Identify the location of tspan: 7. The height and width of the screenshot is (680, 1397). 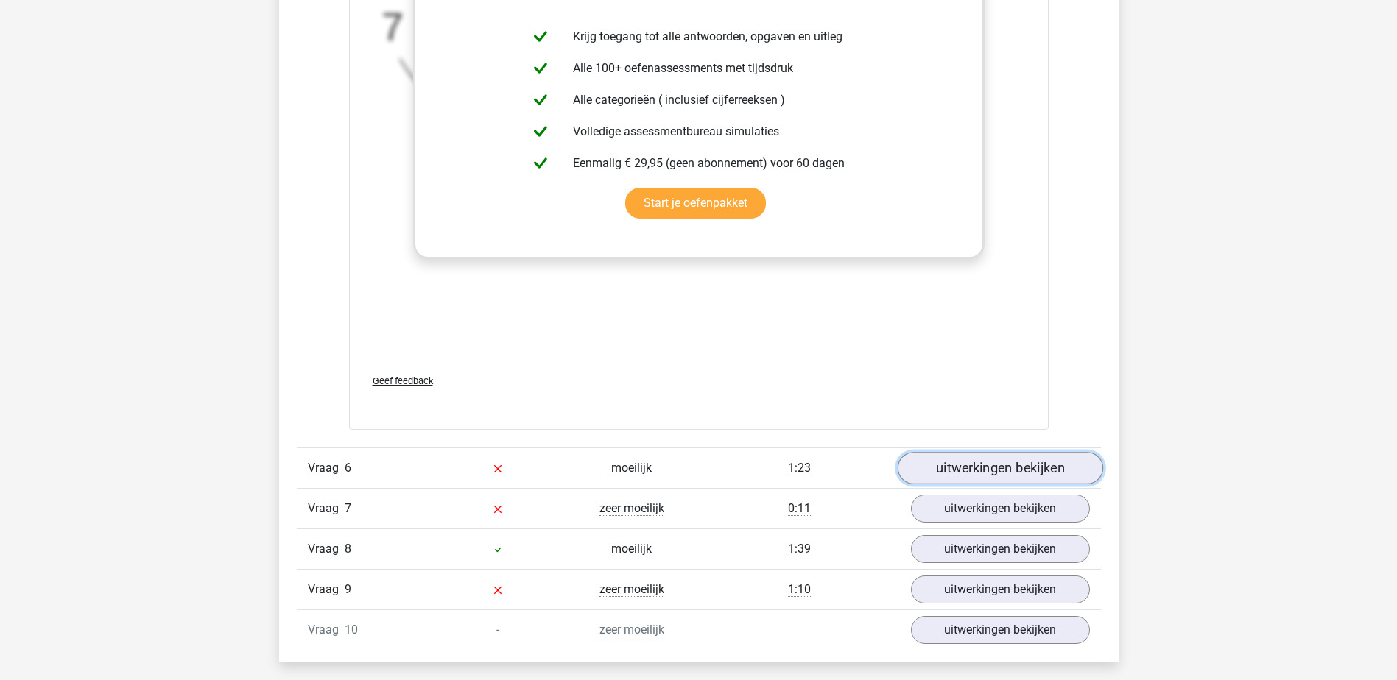
(393, 26).